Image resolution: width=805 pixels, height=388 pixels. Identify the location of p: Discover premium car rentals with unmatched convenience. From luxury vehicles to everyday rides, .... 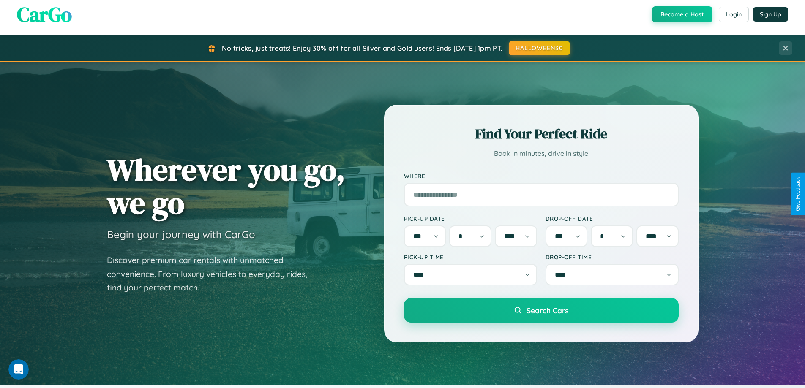
(212, 274).